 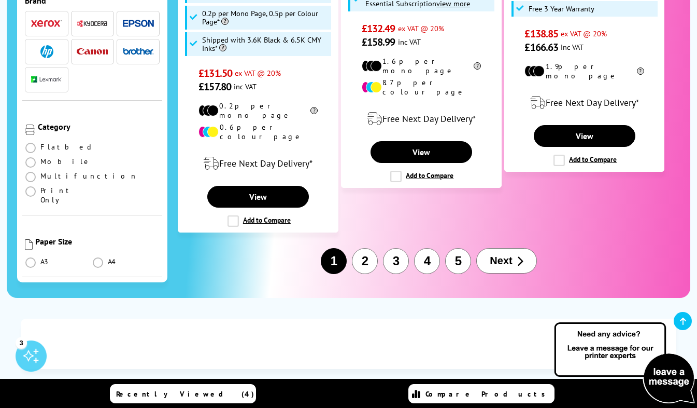 What do you see at coordinates (507, 260) in the screenshot?
I see `button: Next` at bounding box center [507, 260].